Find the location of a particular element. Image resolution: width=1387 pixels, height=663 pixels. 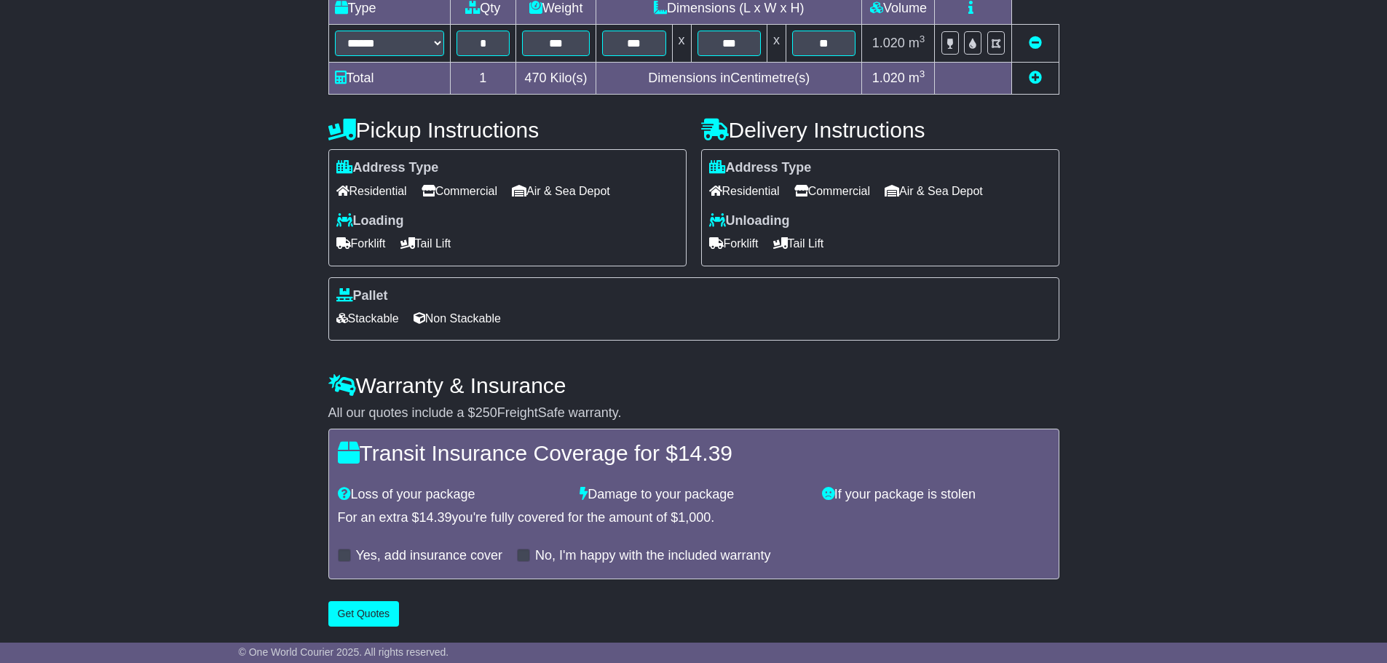

span: 470 is located at coordinates (536, 78).